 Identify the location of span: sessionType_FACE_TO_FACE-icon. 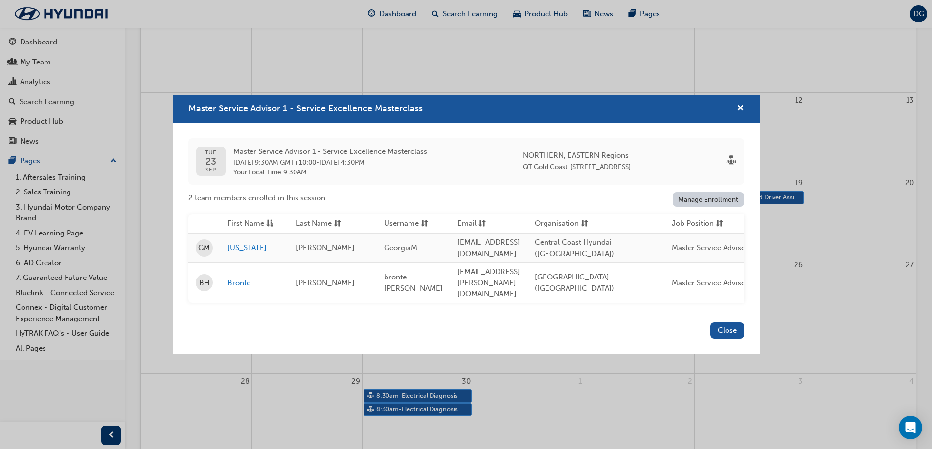
(731, 161).